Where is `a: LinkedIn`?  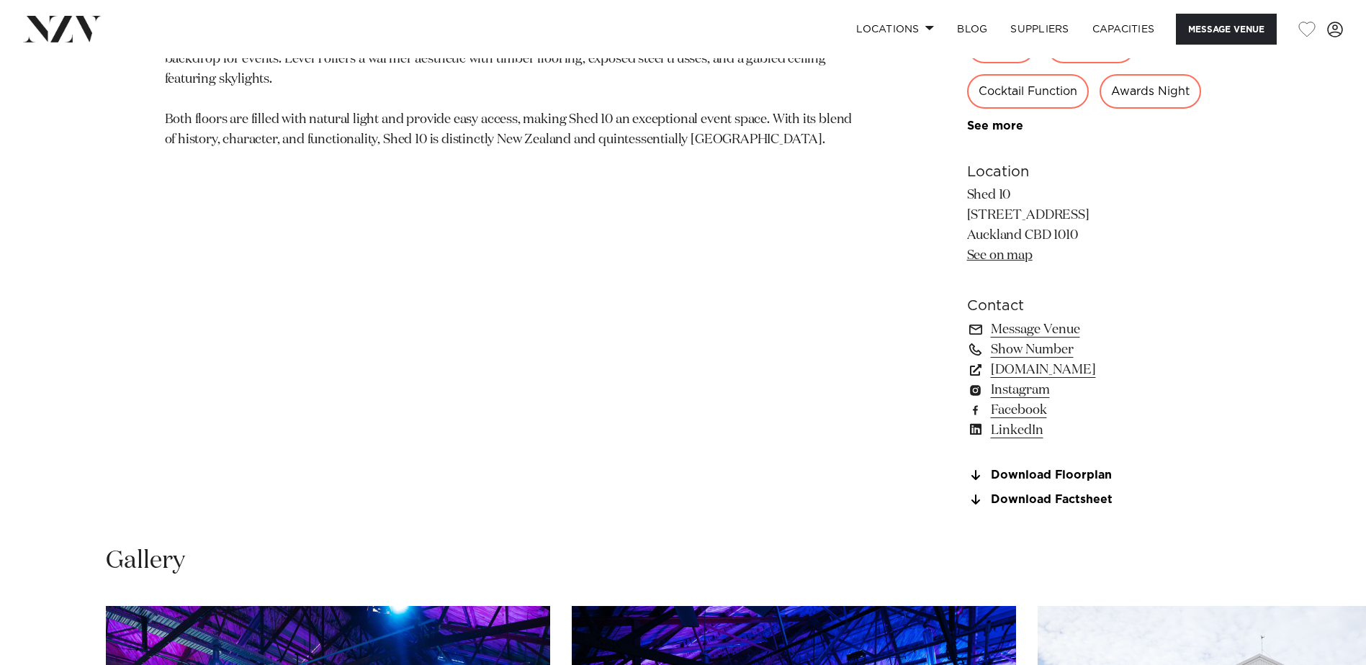 a: LinkedIn is located at coordinates (1084, 431).